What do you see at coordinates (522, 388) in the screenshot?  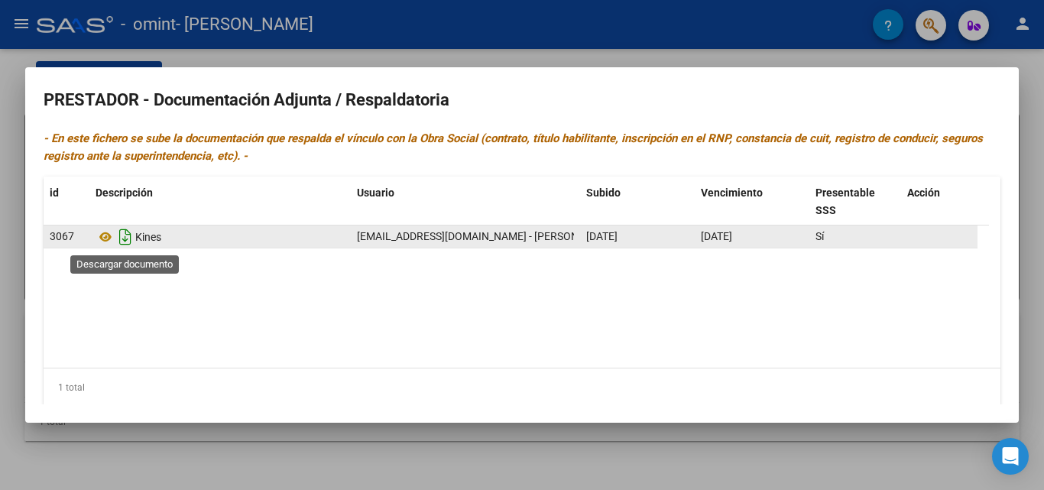 I see `div: 1 total` at bounding box center [522, 388].